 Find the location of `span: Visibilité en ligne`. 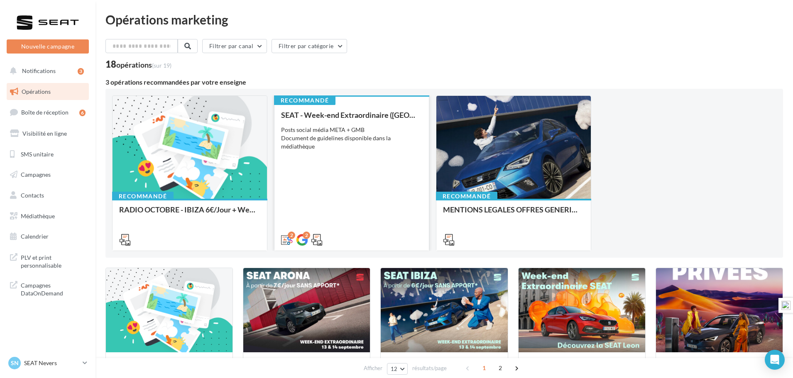

span: Visibilité en ligne is located at coordinates (44, 133).